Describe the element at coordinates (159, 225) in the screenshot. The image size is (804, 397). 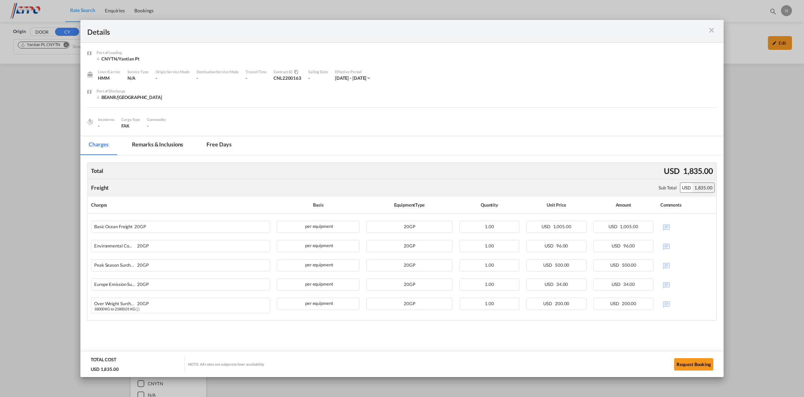
I see `div: Basic Ocean Freight` at that location.